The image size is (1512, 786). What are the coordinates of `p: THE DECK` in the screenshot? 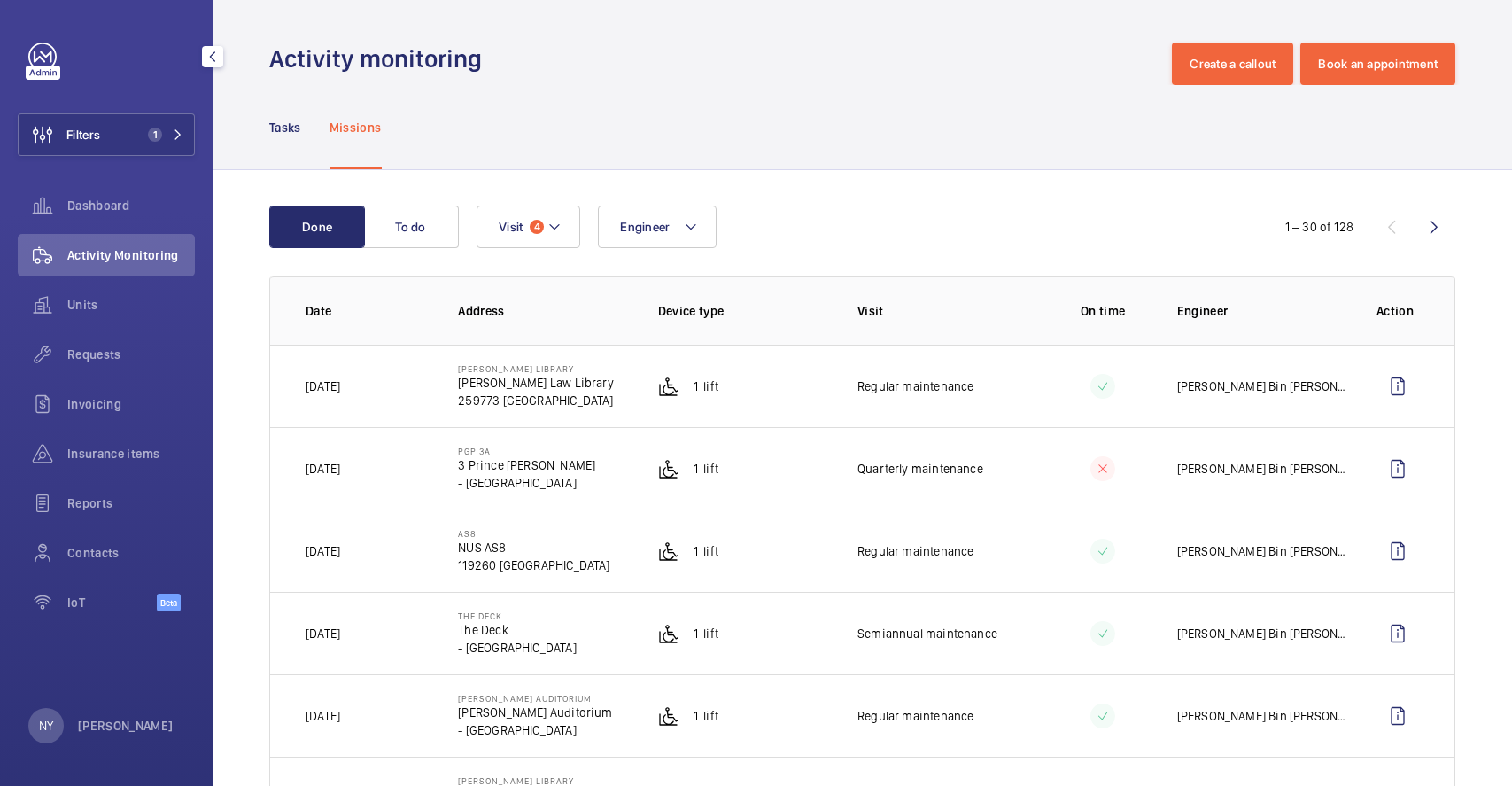 It's located at (517, 617).